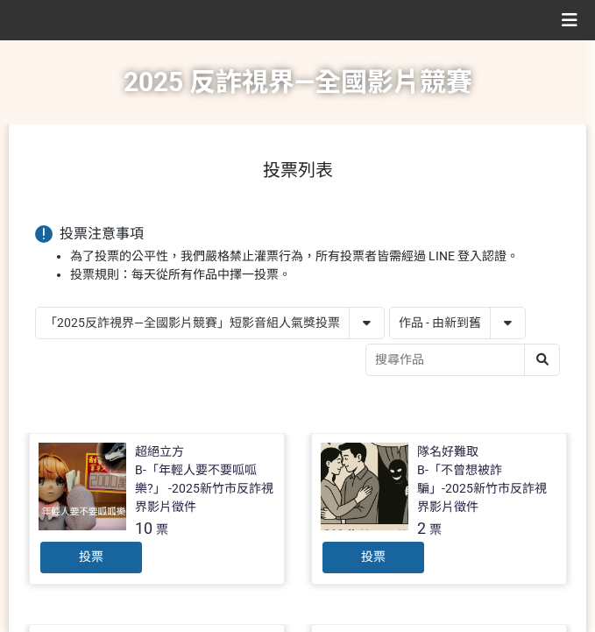 The image size is (595, 632). Describe the element at coordinates (487, 488) in the screenshot. I see `div: B-「不曾想被詐騙」-2025新竹市反詐視界影片徵件` at that location.